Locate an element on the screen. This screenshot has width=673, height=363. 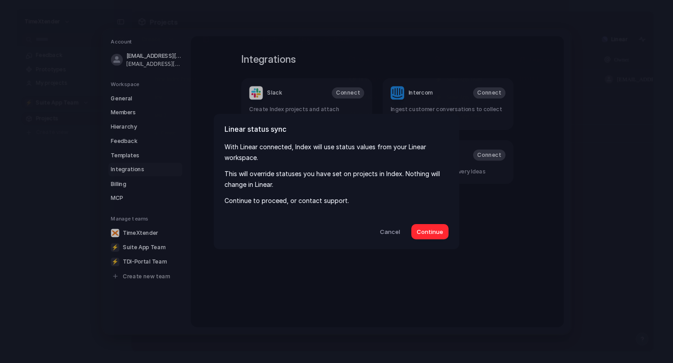
p: This will override statuses you have set on projects in Index. Nothing will change in Linear. is located at coordinates (336, 179).